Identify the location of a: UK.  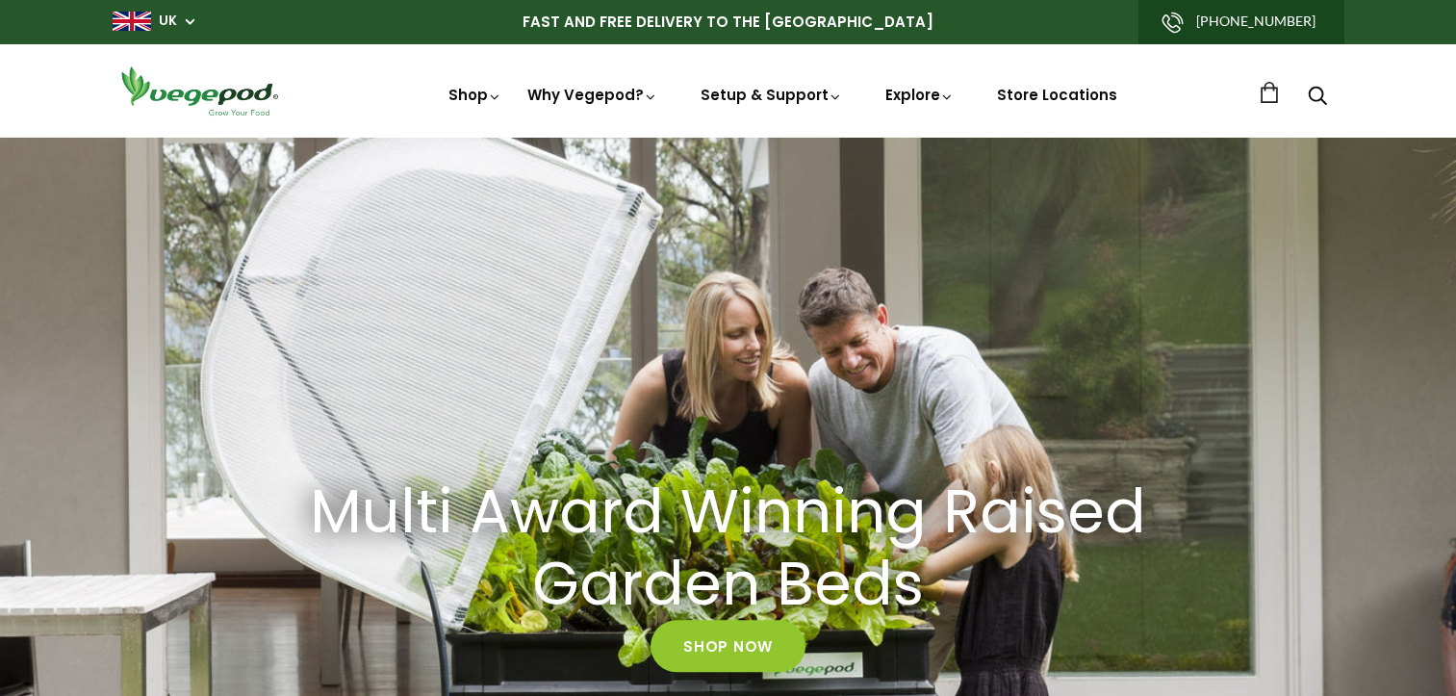
(167, 21).